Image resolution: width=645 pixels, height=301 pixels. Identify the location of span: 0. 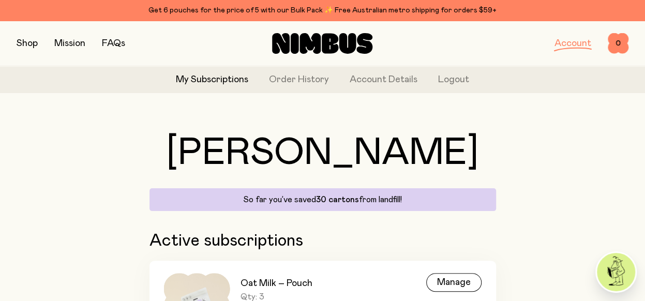
(618, 43).